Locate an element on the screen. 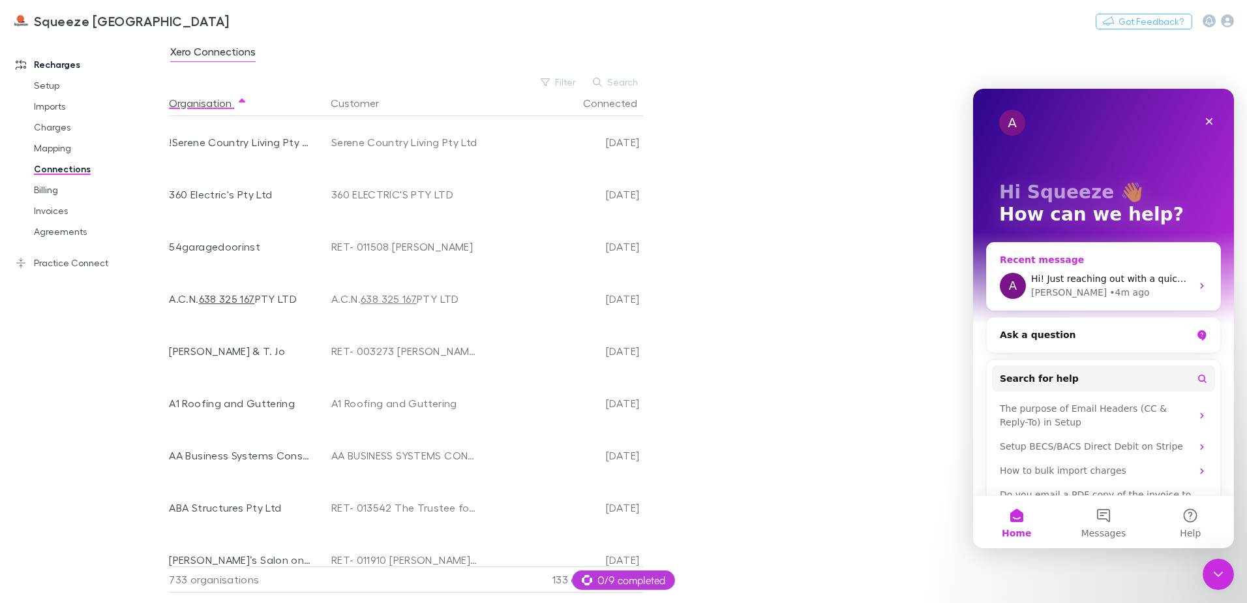 This screenshot has height=603, width=1247. div: !Serene Country Living Pty Ltd - Xero is located at coordinates (241, 142).